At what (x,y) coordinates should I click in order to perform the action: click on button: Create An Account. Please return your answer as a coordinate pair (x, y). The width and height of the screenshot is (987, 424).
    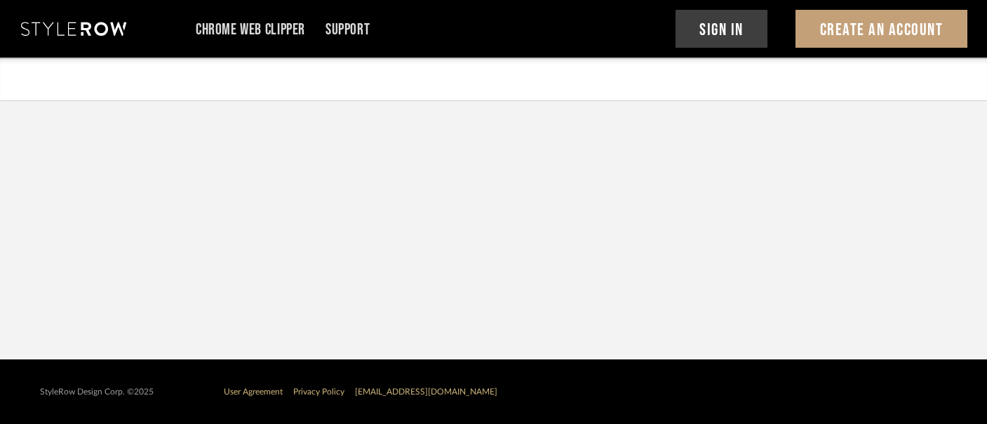
    Looking at the image, I should click on (881, 29).